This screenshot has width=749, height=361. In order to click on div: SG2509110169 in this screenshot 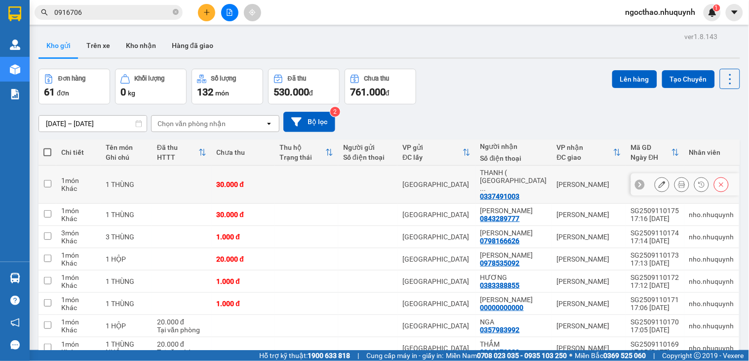, I will do `click(656, 344)`.